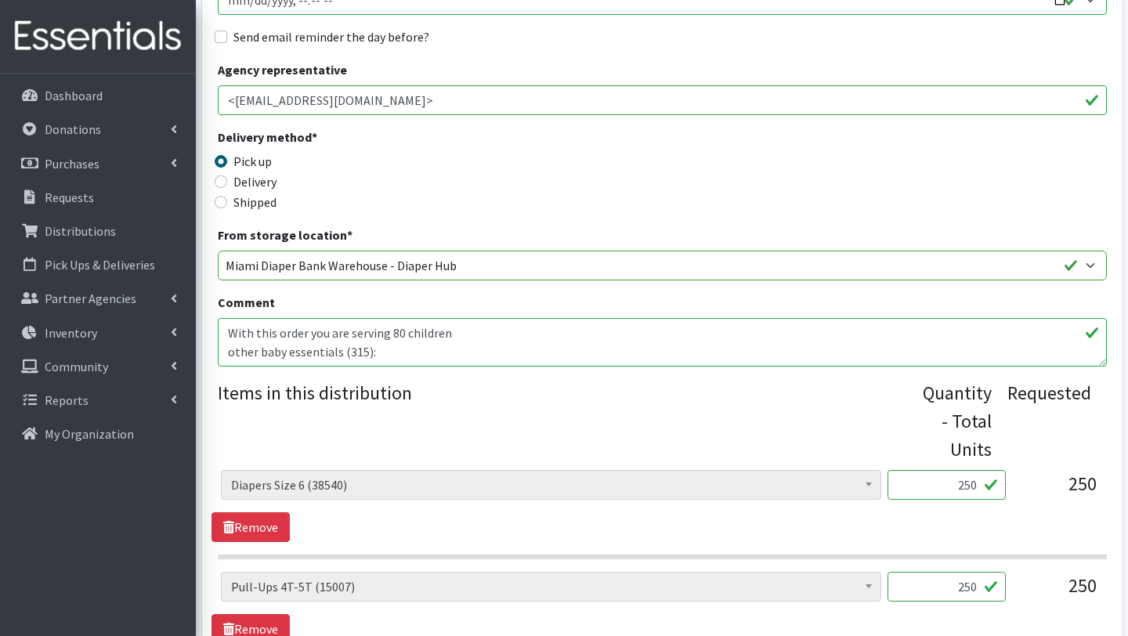  What do you see at coordinates (246, 302) in the screenshot?
I see `label: Comment` at bounding box center [246, 302].